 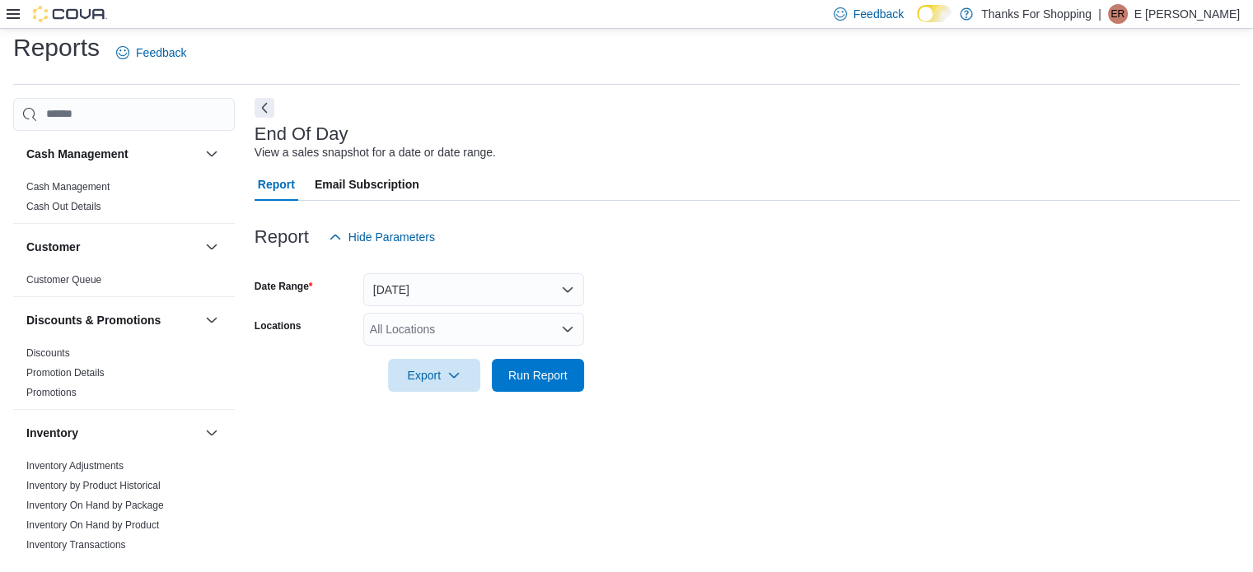 What do you see at coordinates (76, 545) in the screenshot?
I see `a: Inventory Transactions` at bounding box center [76, 545].